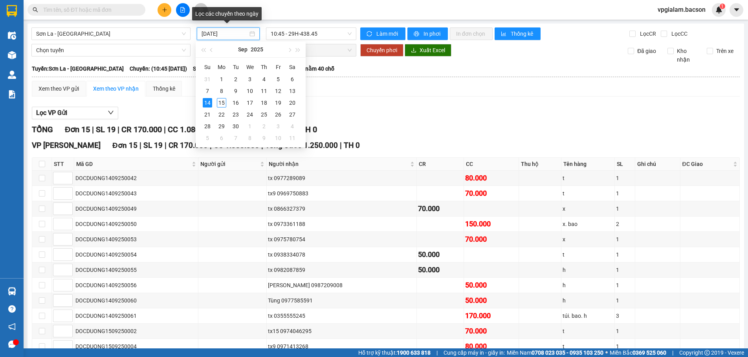  I want to click on th: Tu, so click(236, 67).